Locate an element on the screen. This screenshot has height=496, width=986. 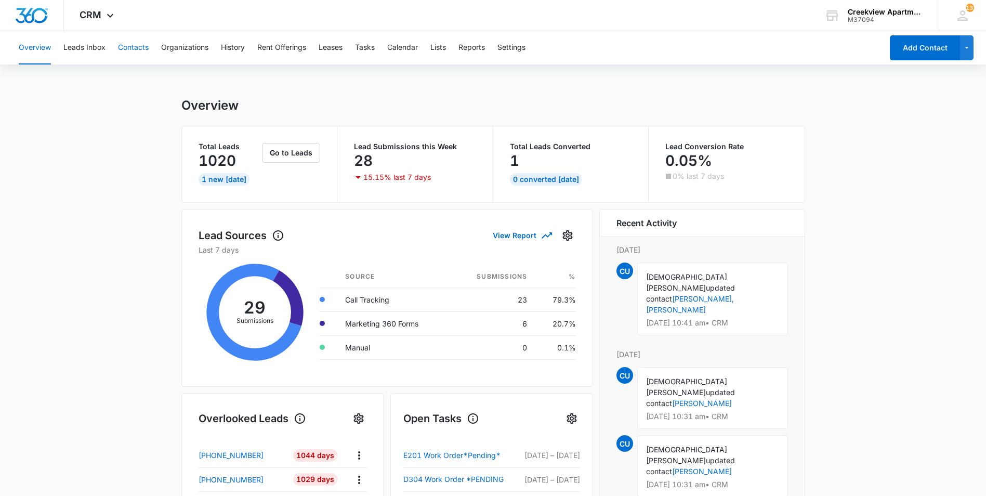
td: 0 is located at coordinates (493, 347).